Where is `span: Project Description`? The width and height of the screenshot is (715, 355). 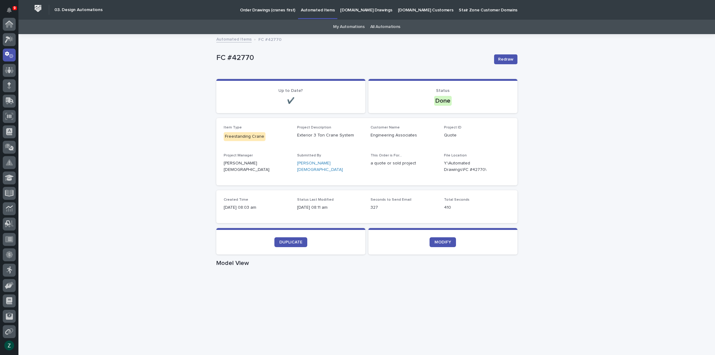
span: Project Description is located at coordinates (314, 128).